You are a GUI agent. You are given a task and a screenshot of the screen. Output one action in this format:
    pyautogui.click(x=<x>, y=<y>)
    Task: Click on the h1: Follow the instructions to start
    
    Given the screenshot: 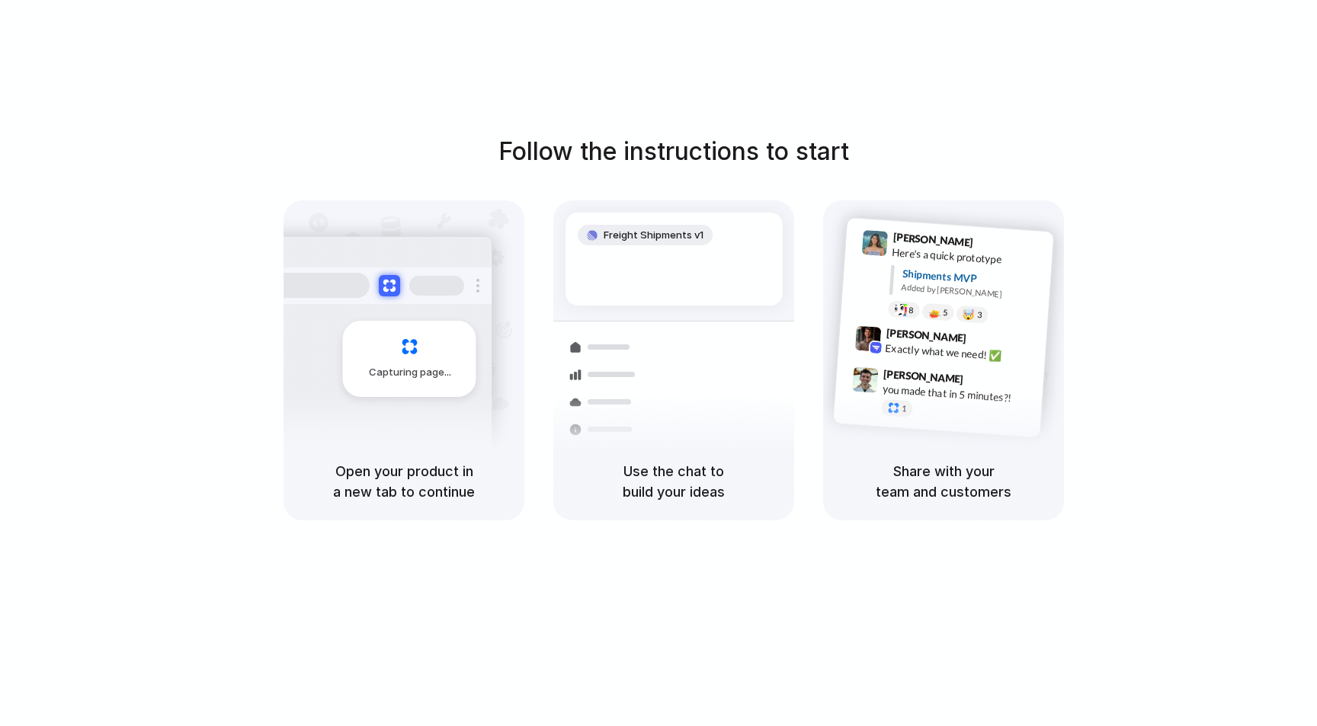 What is the action you would take?
    pyautogui.click(x=674, y=152)
    